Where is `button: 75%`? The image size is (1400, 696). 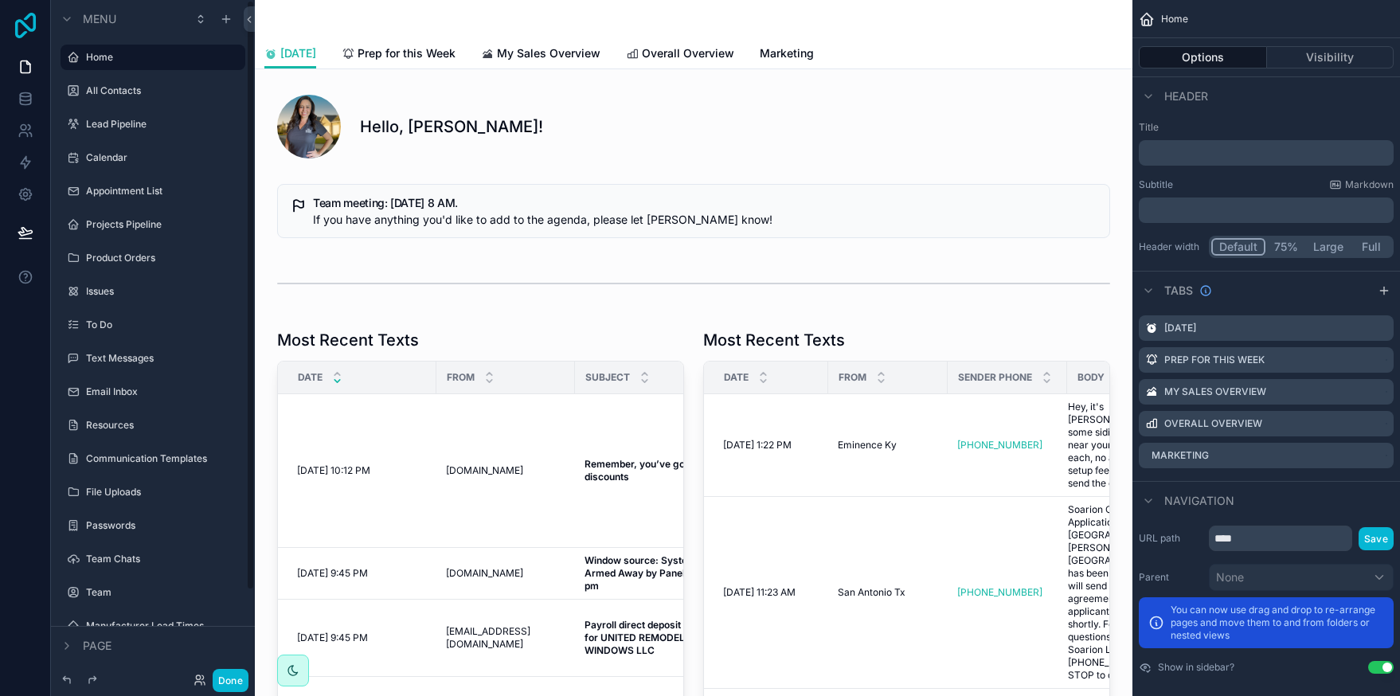
button: 75% is located at coordinates (1285, 247).